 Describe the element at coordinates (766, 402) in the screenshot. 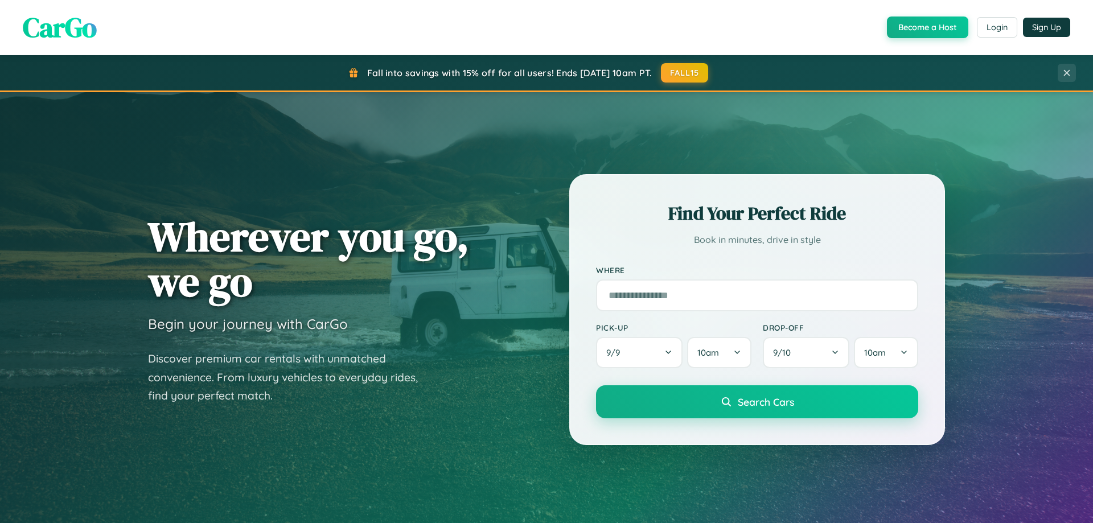

I see `span: Search Cars` at that location.